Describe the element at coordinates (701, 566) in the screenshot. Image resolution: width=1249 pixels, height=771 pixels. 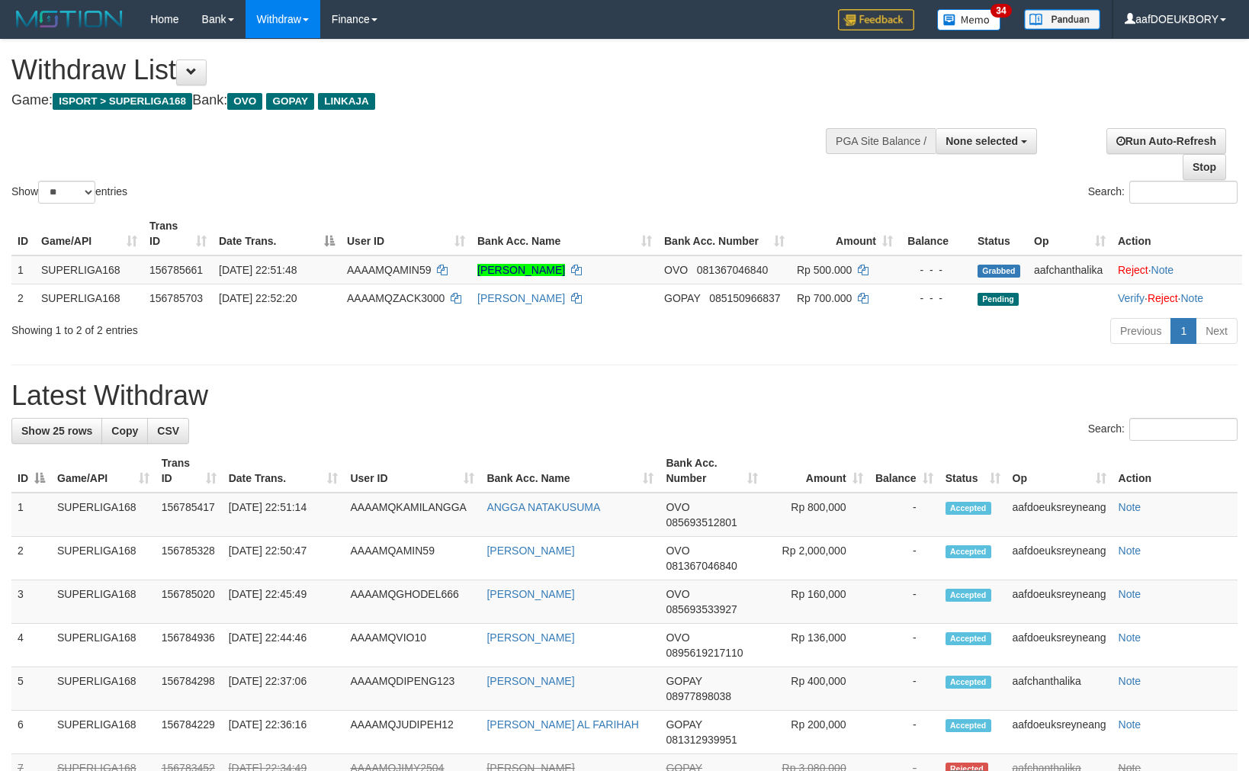
I see `span: Copy 081367046840 to clipboard` at that location.